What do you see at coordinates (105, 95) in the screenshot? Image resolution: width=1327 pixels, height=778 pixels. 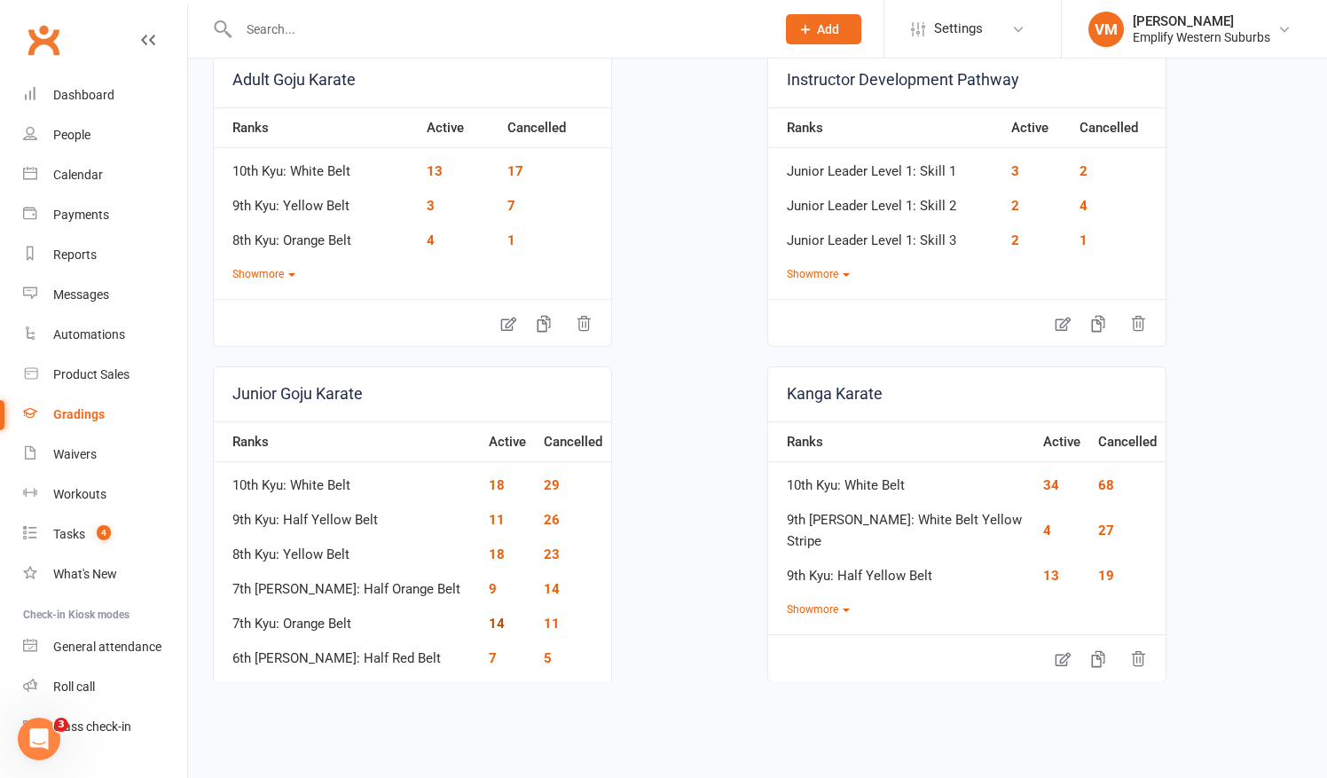 I see `a: Dashboard` at bounding box center [105, 95].